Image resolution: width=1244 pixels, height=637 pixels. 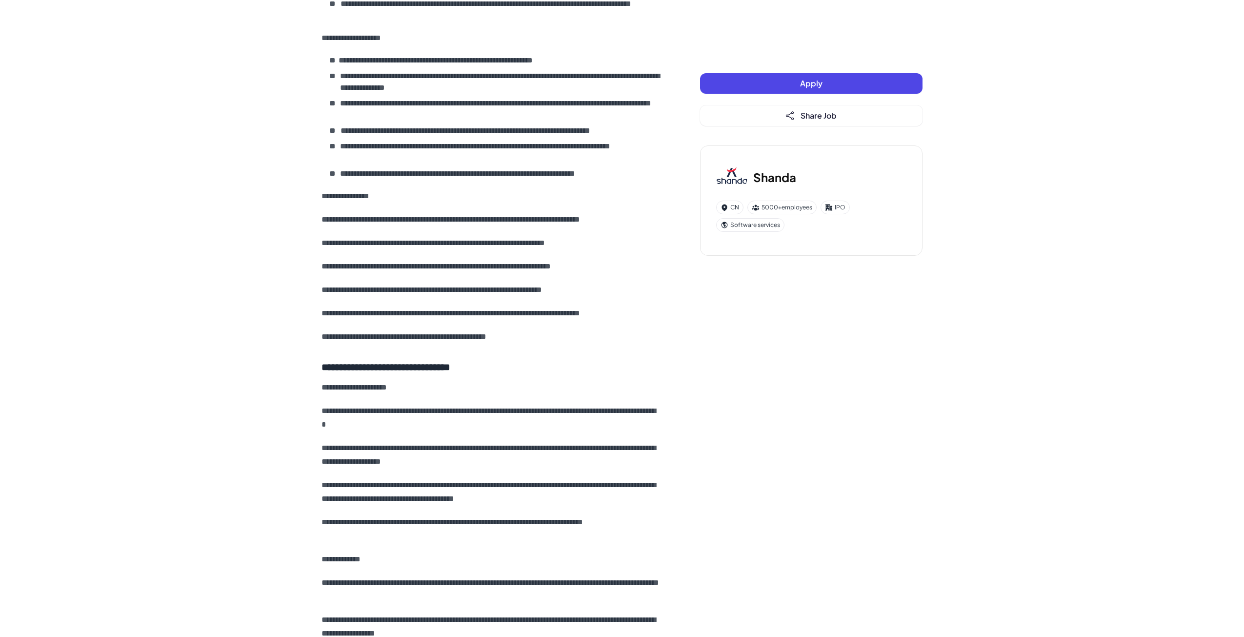 I want to click on button: Apply, so click(x=811, y=83).